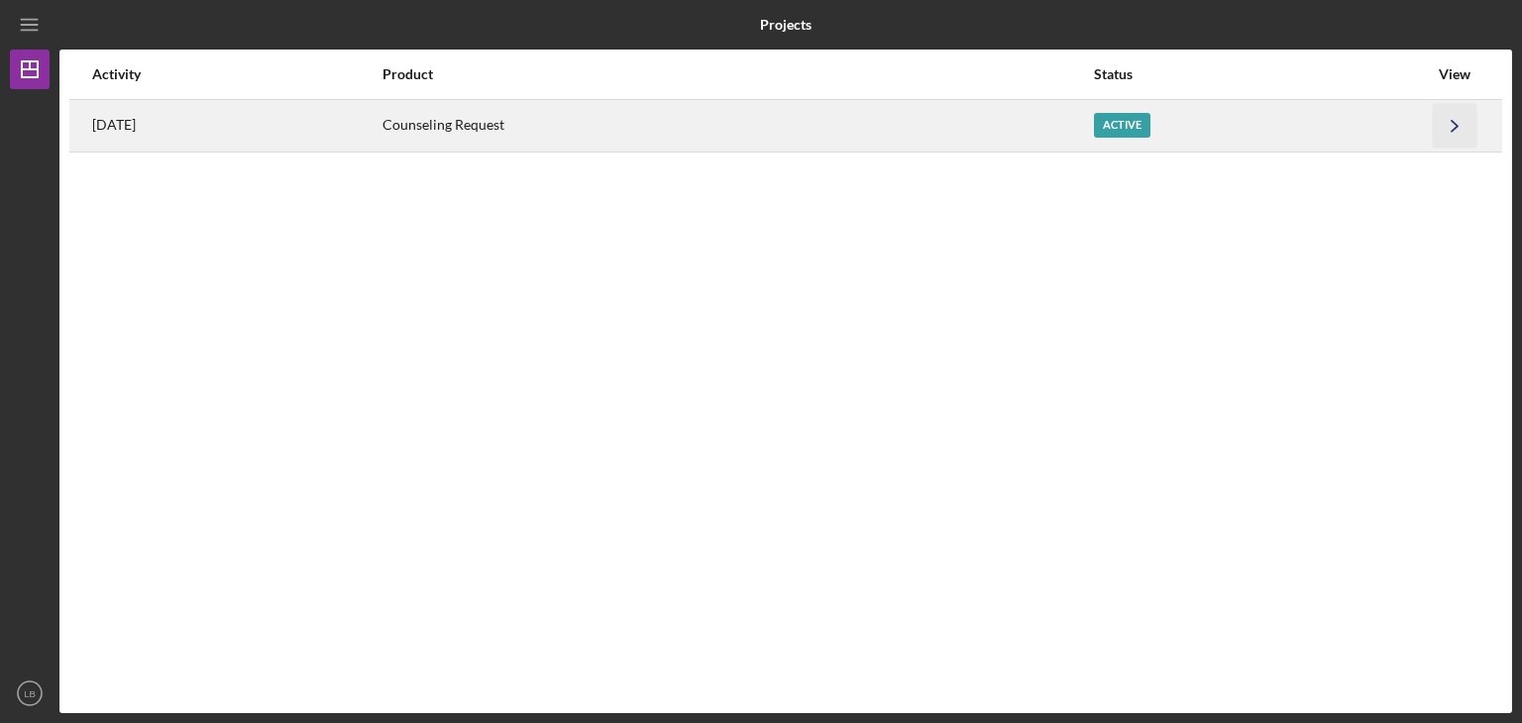 This screenshot has height=723, width=1522. Describe the element at coordinates (737, 74) in the screenshot. I see `div: Product` at that location.